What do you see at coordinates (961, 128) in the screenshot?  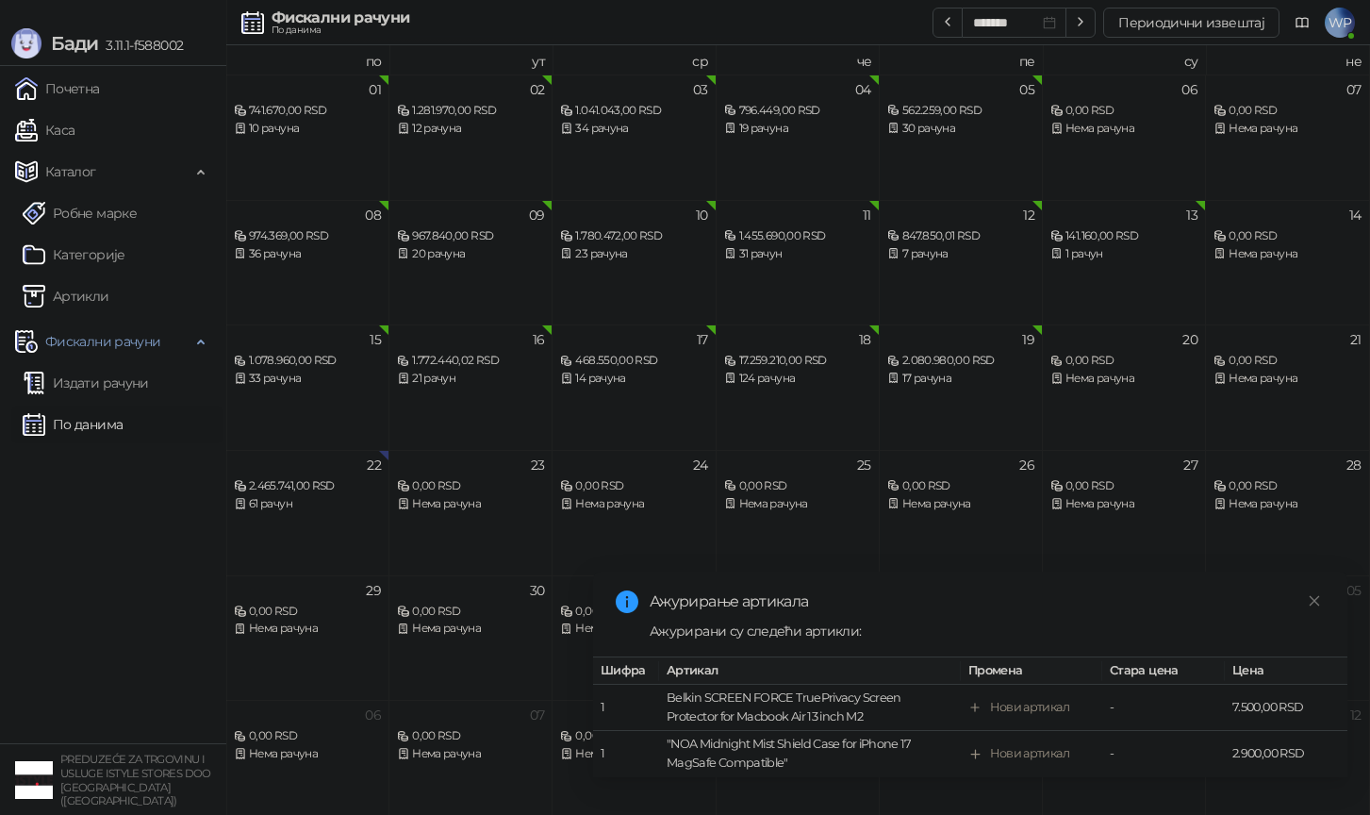 I see `div: 30 рачуна` at bounding box center [961, 128].